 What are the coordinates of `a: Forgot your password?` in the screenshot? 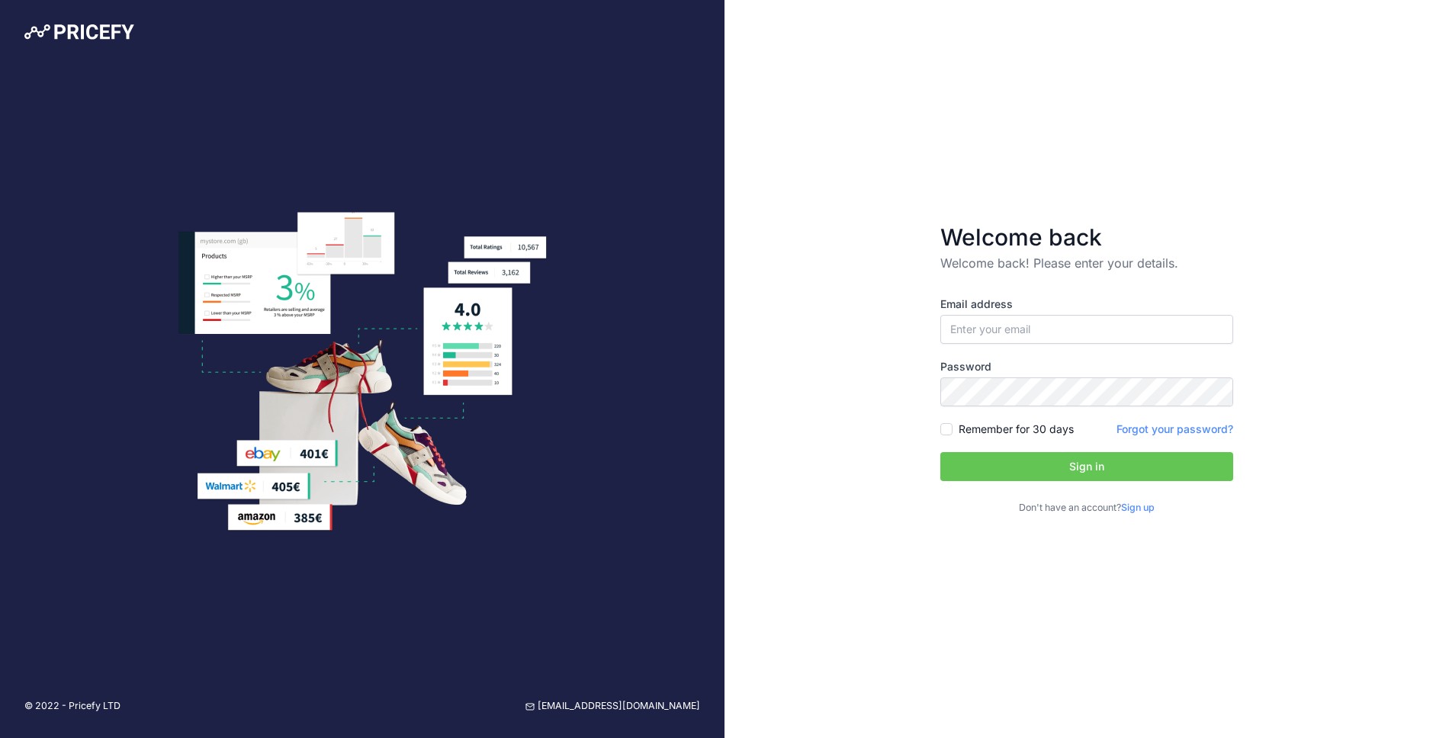 It's located at (1174, 429).